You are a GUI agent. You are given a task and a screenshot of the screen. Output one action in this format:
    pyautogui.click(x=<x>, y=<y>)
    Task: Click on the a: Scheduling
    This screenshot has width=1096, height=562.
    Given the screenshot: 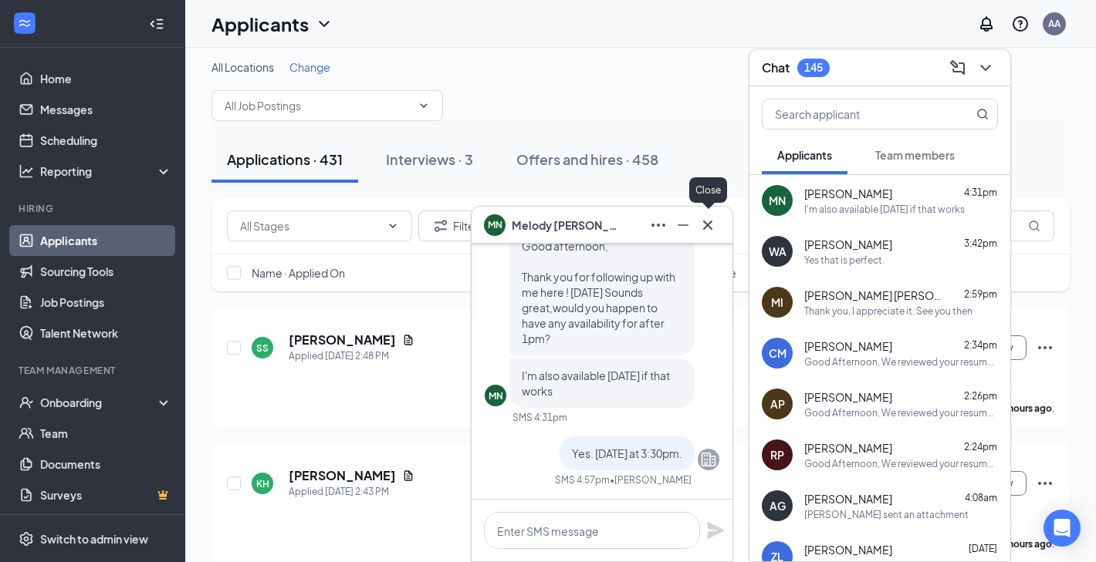 What is the action you would take?
    pyautogui.click(x=106, y=140)
    